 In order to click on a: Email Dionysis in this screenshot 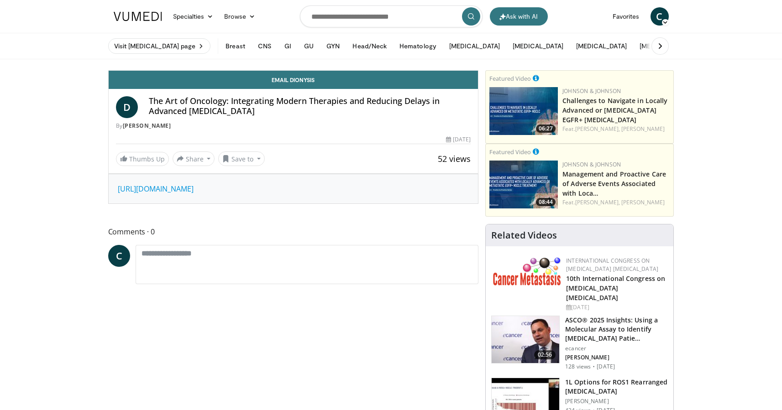, I will do `click(294, 80)`.